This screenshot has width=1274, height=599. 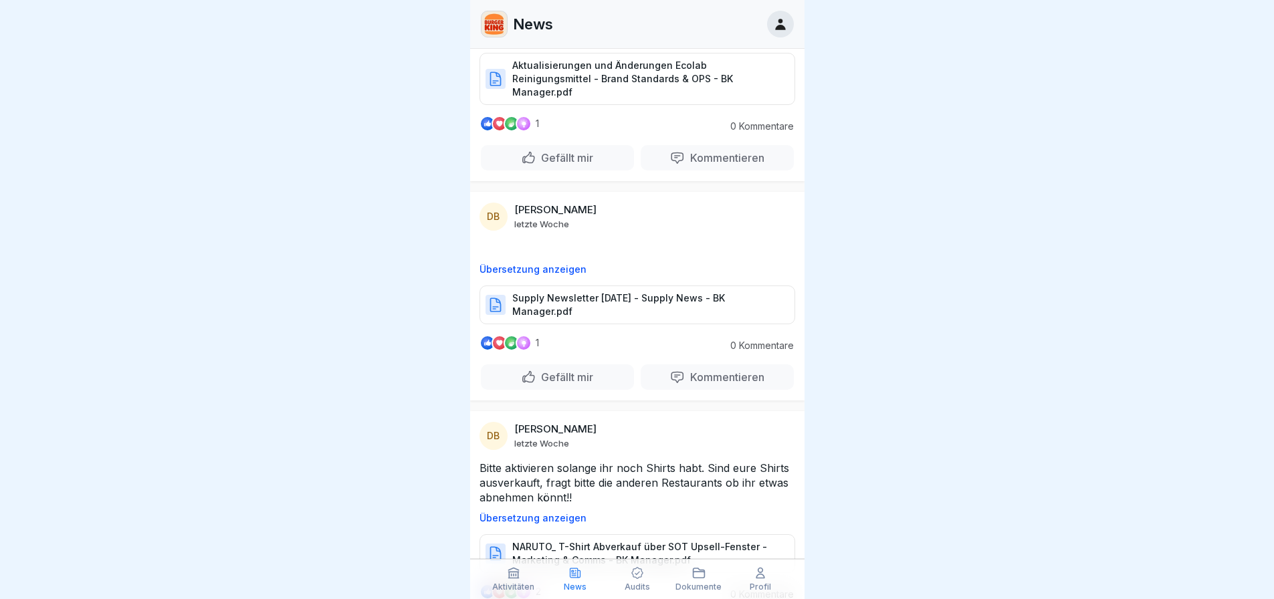 I want to click on p: Audits, so click(x=637, y=587).